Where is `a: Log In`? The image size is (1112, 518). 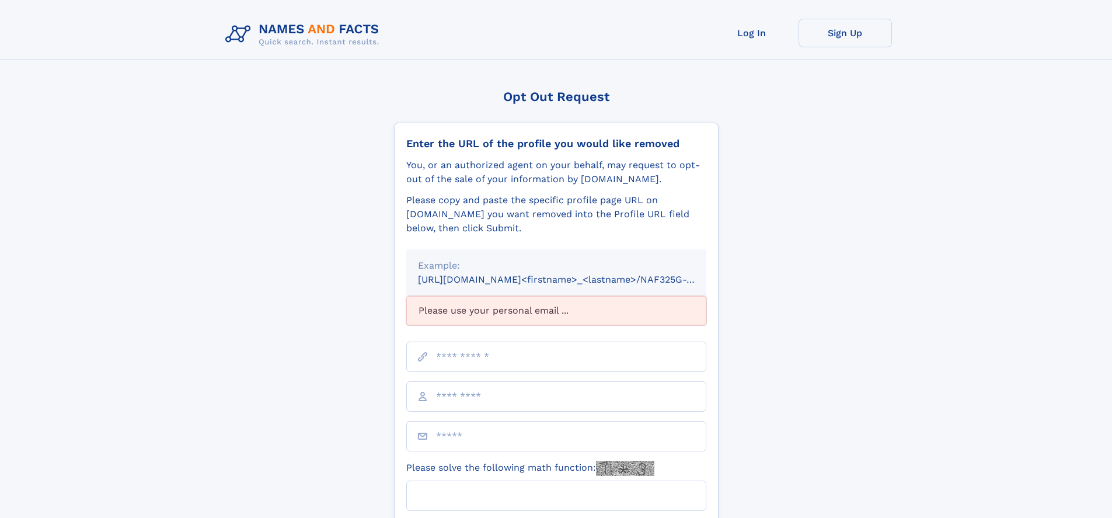
a: Log In is located at coordinates (752, 33).